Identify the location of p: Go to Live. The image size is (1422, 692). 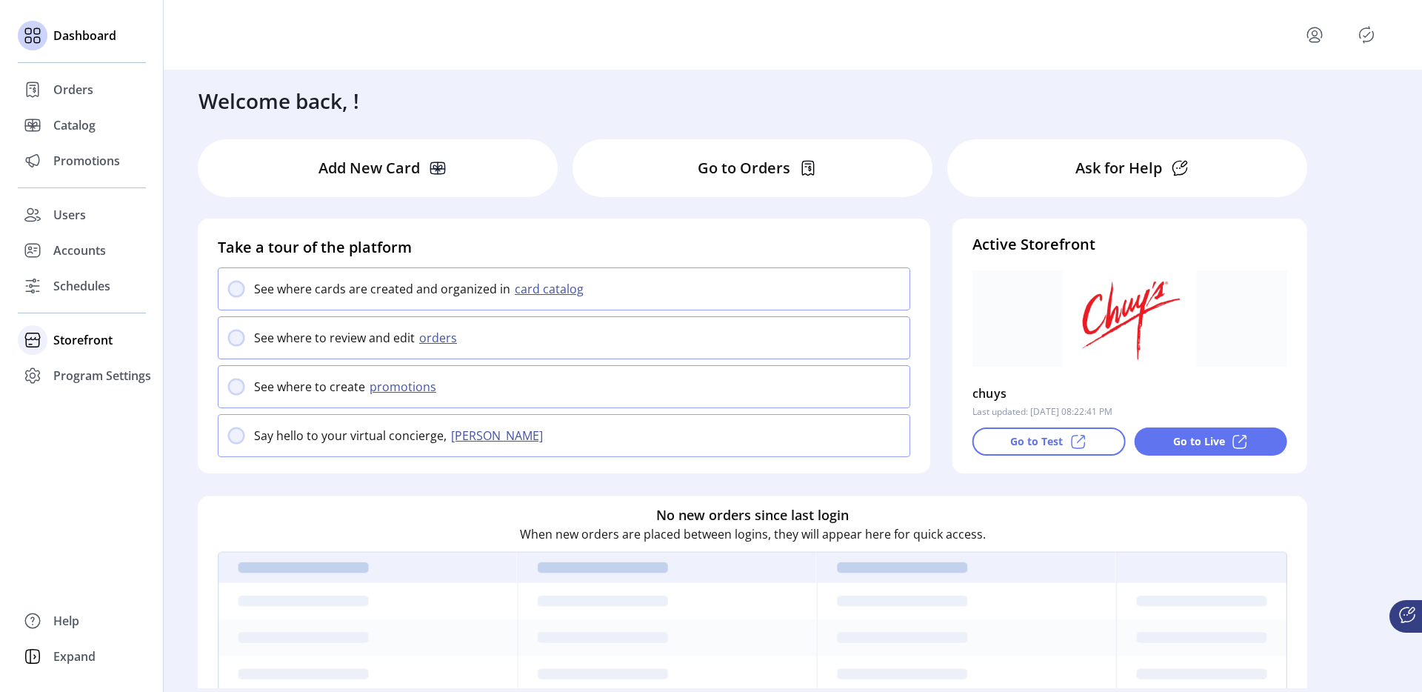
(1199, 441).